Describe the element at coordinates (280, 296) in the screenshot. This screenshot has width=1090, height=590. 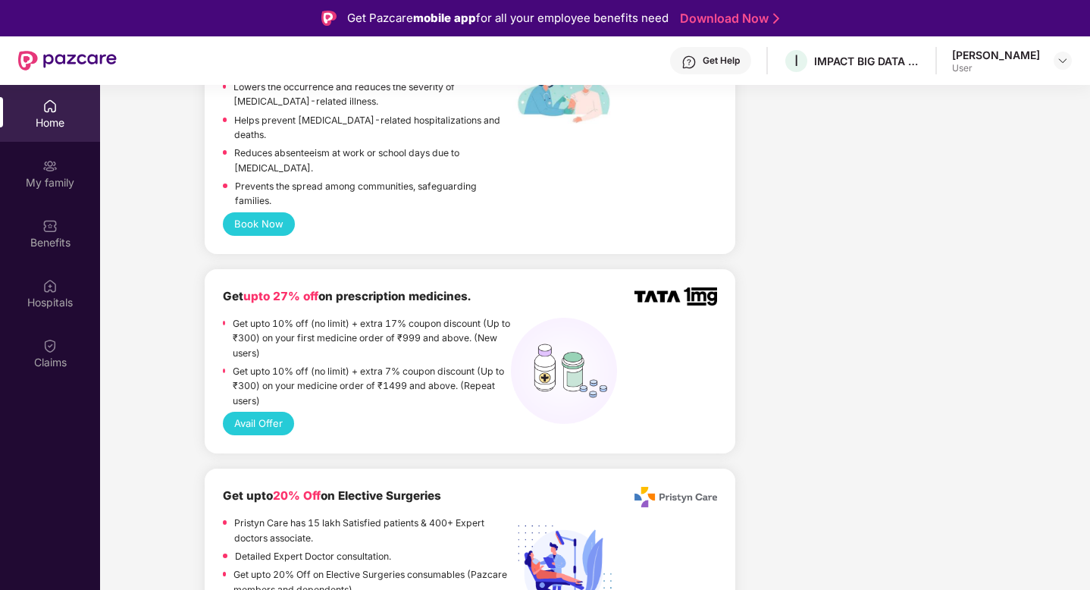
I see `span: upto 27% off` at that location.